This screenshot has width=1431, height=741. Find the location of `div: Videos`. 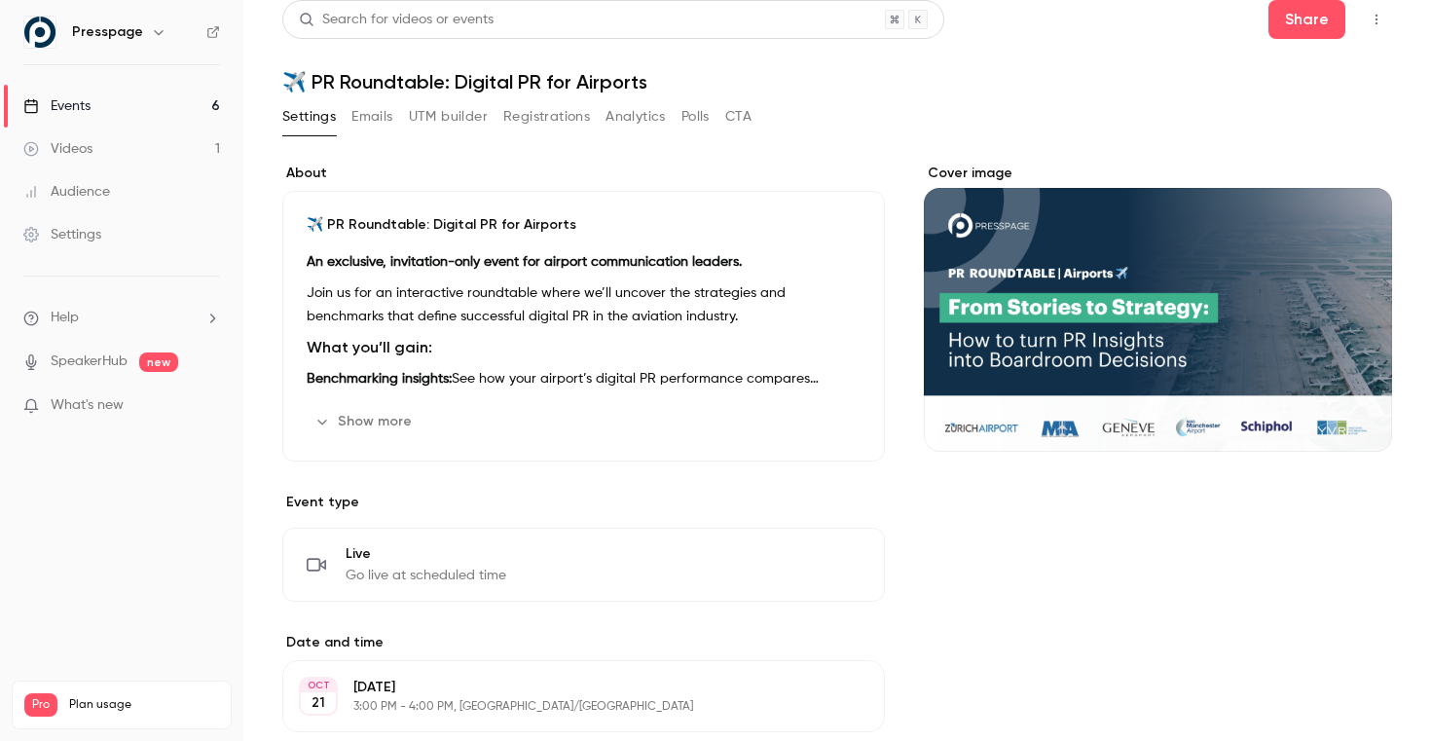

div: Videos is located at coordinates (57, 149).